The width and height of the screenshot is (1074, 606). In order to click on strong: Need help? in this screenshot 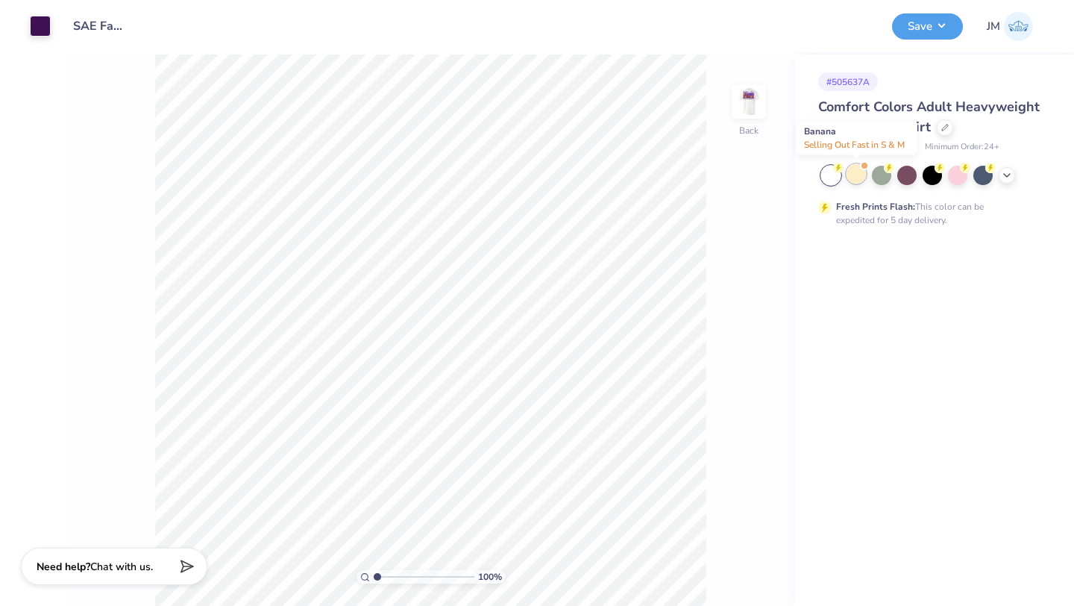, I will do `click(63, 566)`.